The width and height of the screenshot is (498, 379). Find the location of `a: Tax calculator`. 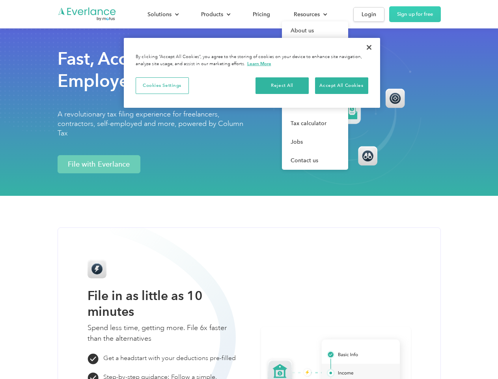

a: Tax calculator is located at coordinates (315, 123).